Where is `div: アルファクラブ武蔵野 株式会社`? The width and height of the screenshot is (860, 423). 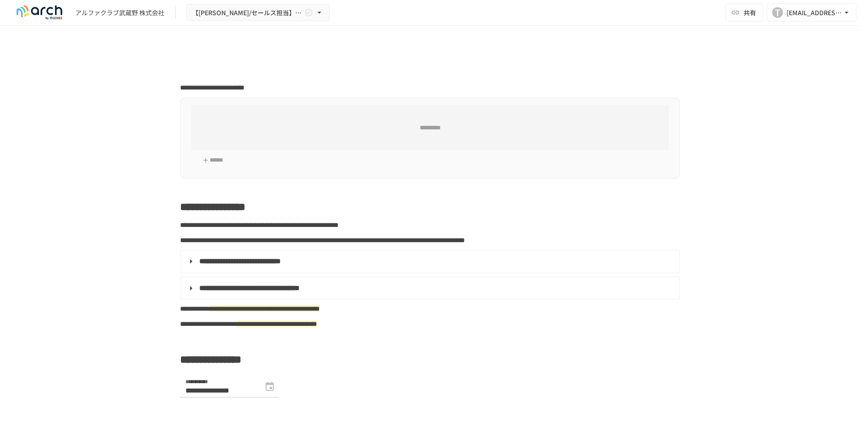 div: アルファクラブ武蔵野 株式会社 is located at coordinates (120, 13).